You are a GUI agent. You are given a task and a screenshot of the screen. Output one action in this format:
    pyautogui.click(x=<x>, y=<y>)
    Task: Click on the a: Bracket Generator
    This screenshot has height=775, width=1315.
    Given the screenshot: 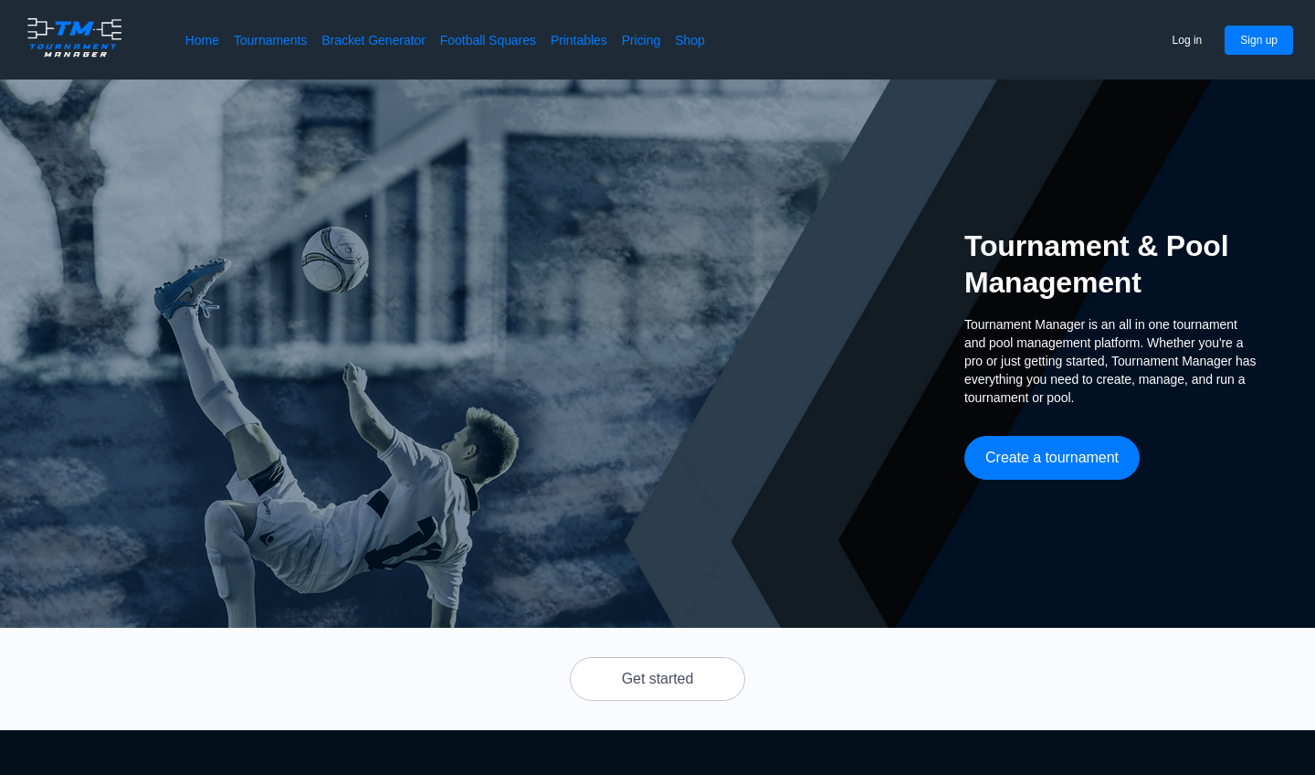 What is the action you would take?
    pyautogui.click(x=374, y=40)
    